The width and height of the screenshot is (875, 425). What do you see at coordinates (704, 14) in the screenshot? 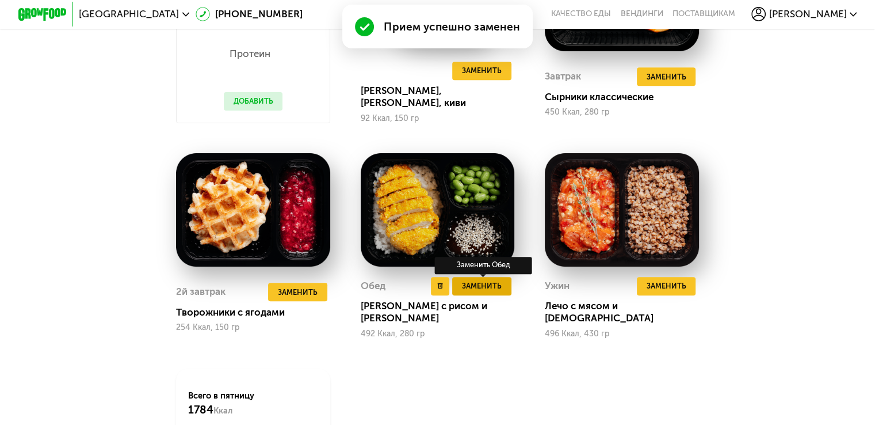
I see `div: поставщикам` at bounding box center [704, 14].